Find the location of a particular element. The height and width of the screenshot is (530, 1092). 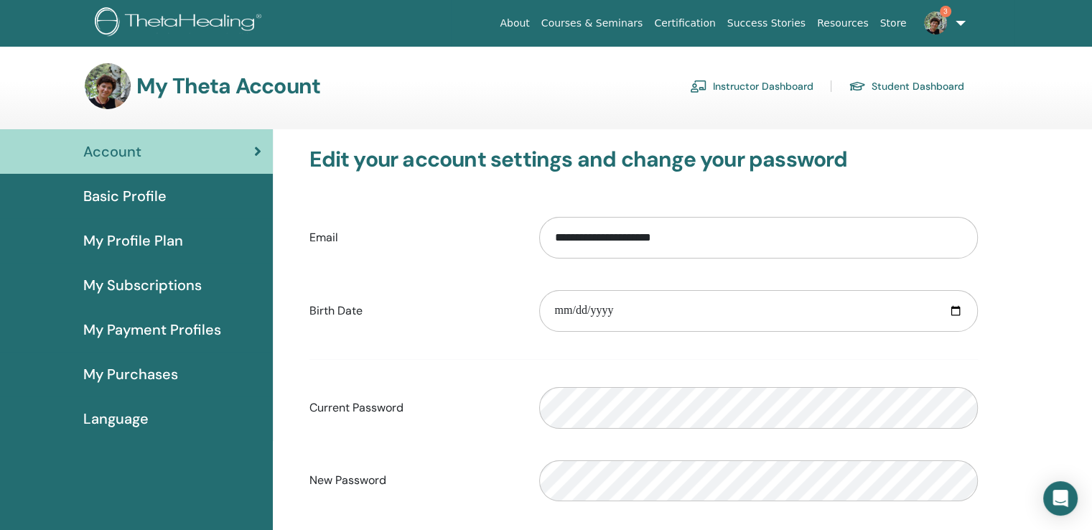

a: Student Dashboard is located at coordinates (906, 86).